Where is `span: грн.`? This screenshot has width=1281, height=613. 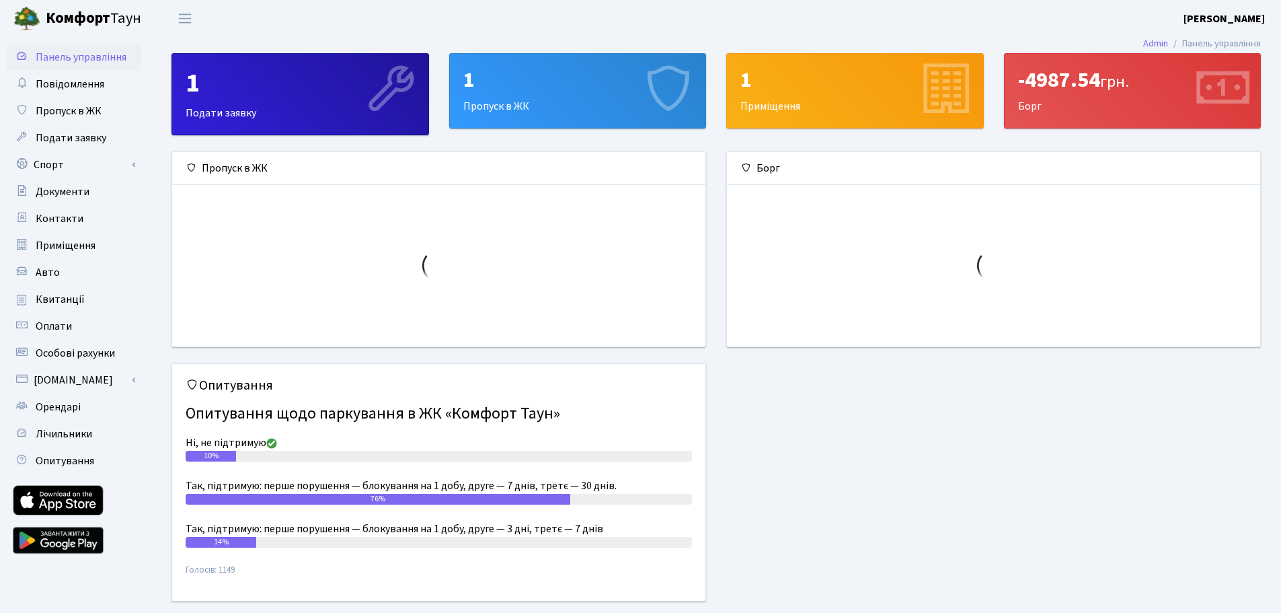 span: грн. is located at coordinates (1114, 81).